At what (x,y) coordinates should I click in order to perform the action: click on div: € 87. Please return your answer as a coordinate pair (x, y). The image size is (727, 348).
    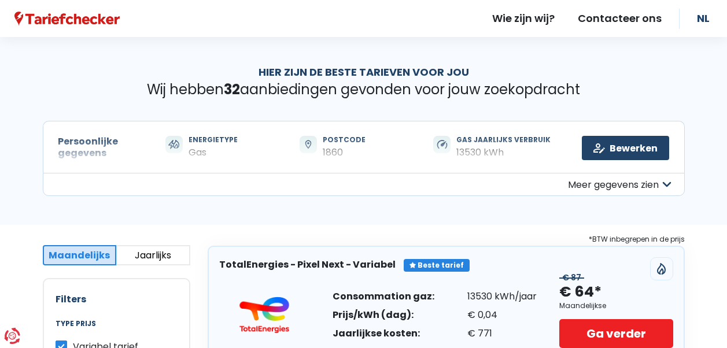
    Looking at the image, I should click on (571, 277).